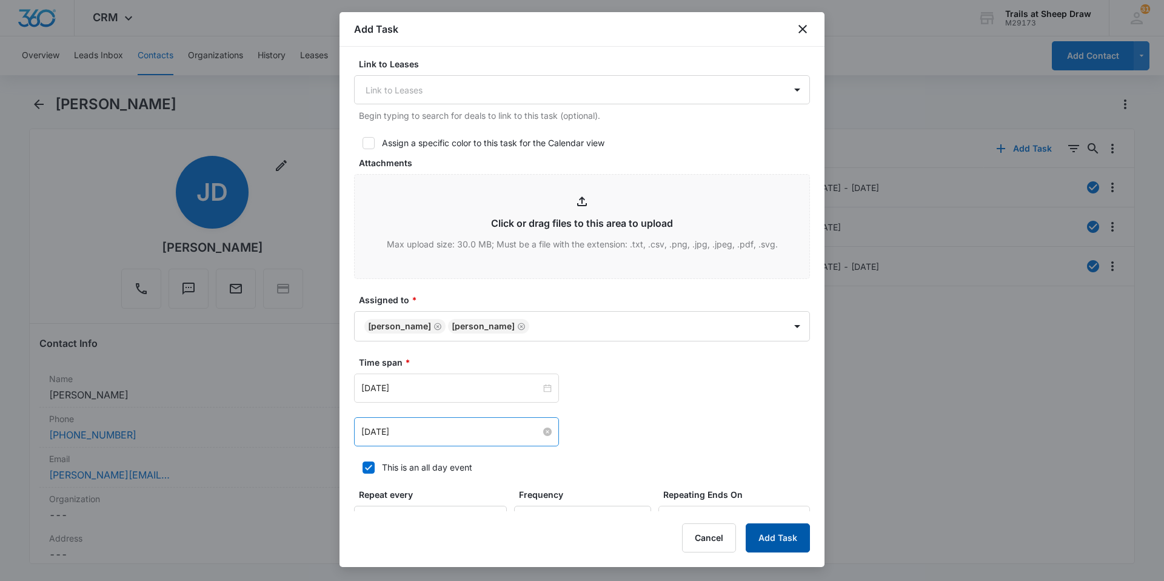 The image size is (1164, 581). What do you see at coordinates (739, 494) in the screenshot?
I see `label: Repeating Ends On` at bounding box center [739, 494].